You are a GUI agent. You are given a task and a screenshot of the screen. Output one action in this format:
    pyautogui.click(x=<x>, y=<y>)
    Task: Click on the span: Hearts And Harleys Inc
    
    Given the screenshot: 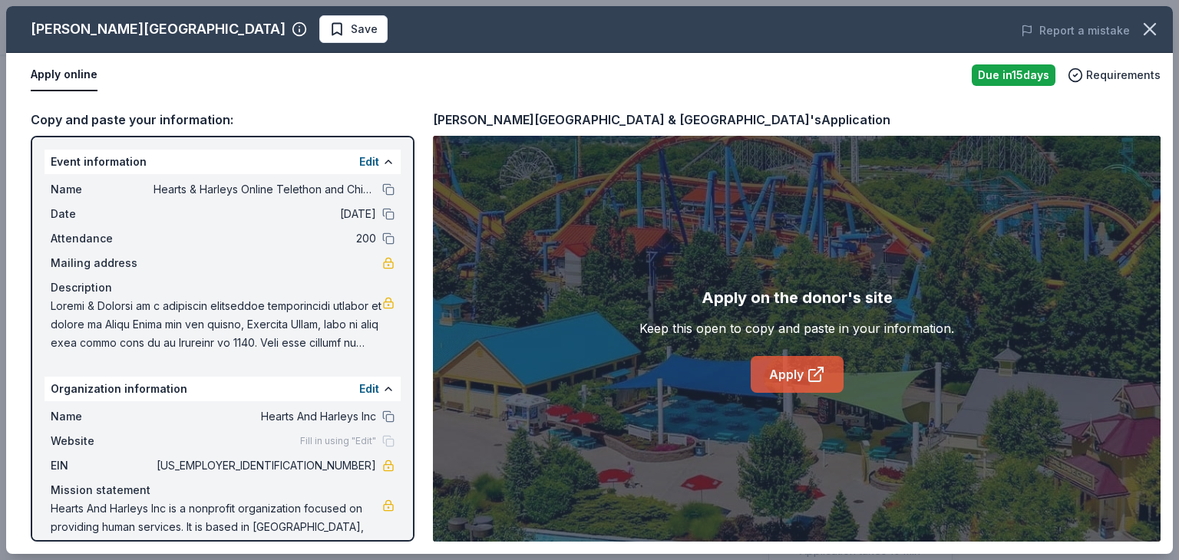 What is the action you would take?
    pyautogui.click(x=265, y=417)
    